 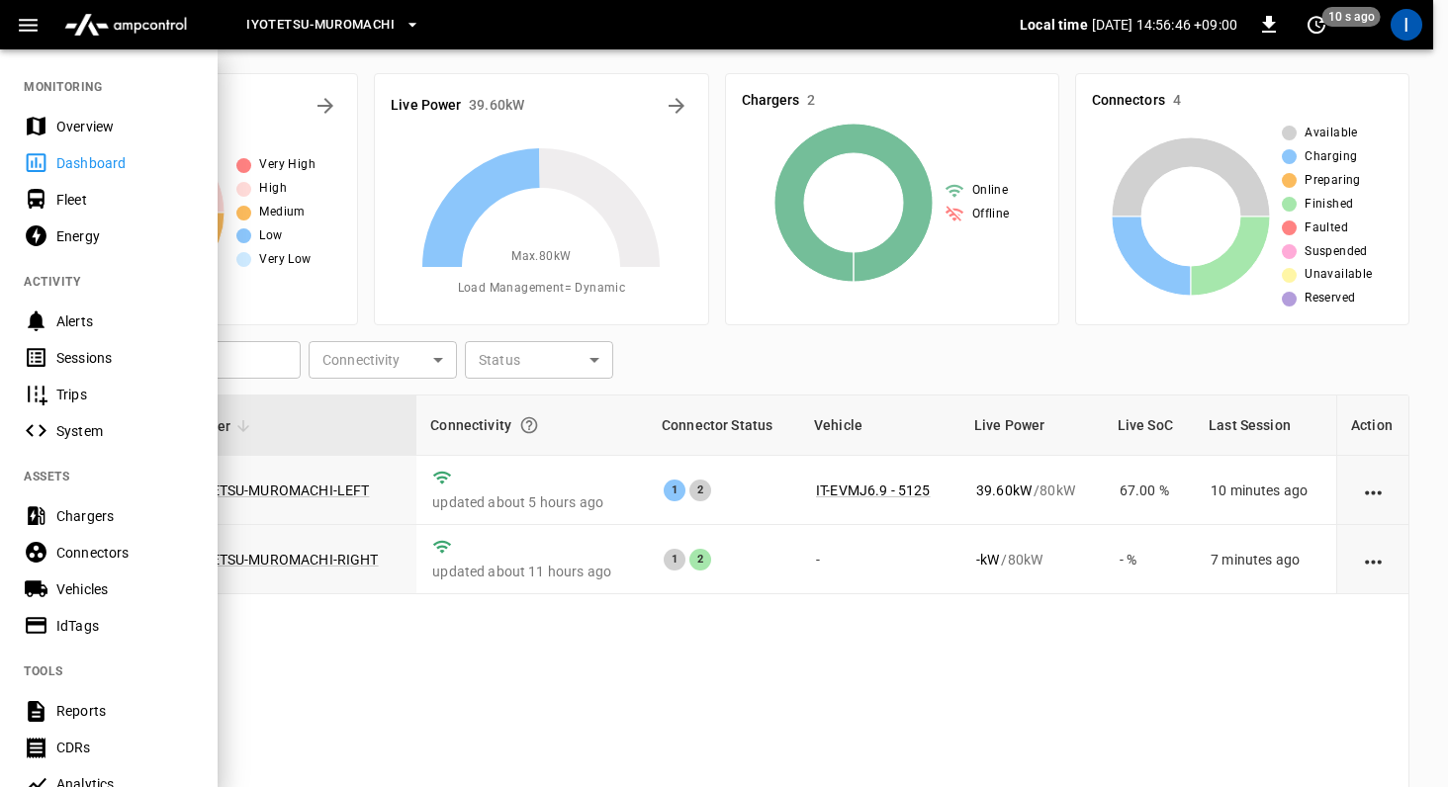 I want to click on div: profile-icon, so click(x=1407, y=25).